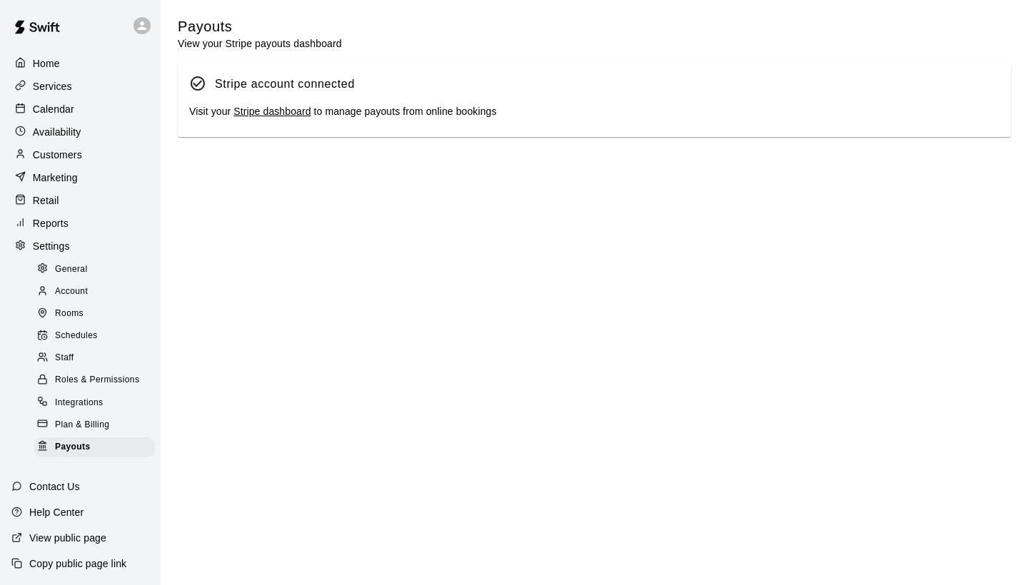 The image size is (1028, 585). Describe the element at coordinates (80, 132) in the screenshot. I see `div: Availability` at that location.